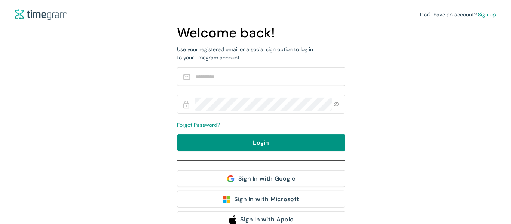 The image size is (511, 224). What do you see at coordinates (198, 125) in the screenshot?
I see `span: Forgot Password?` at bounding box center [198, 125].